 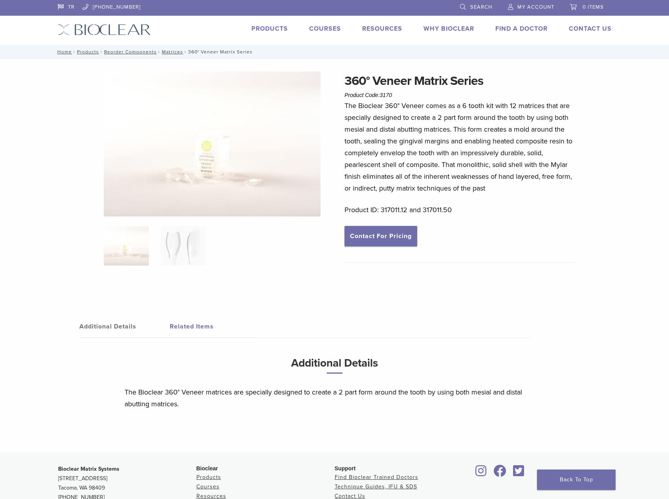 What do you see at coordinates (183, 246) in the screenshot?
I see `img: 360° Veneer Matrix Series - Image 2` at bounding box center [183, 246].